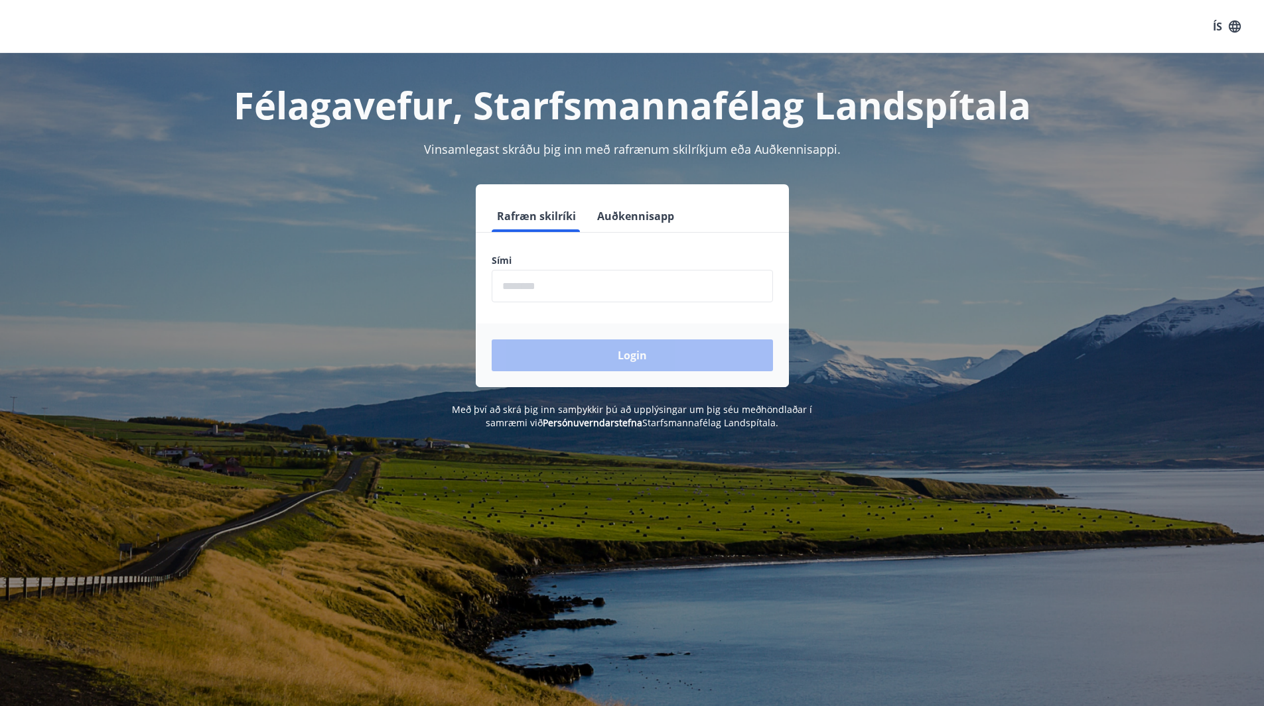 The height and width of the screenshot is (706, 1264). Describe the element at coordinates (632, 261) in the screenshot. I see `label: Sími` at that location.